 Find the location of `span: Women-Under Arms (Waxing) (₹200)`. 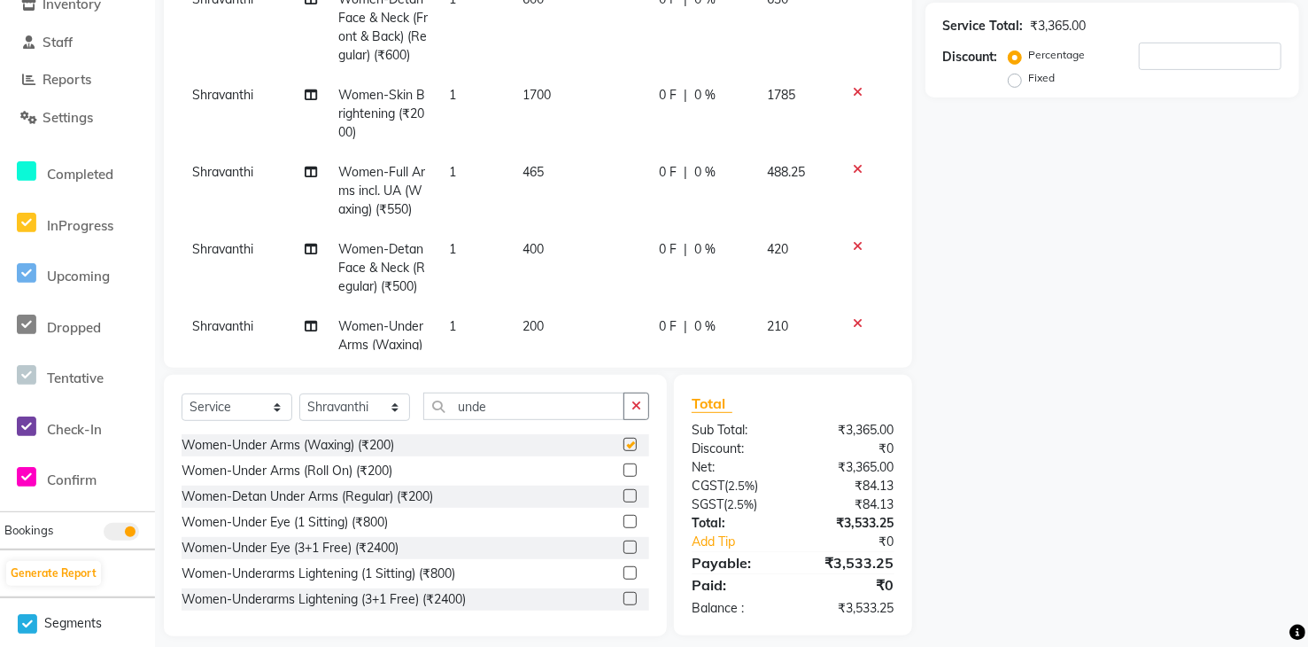

span: Women-Under Arms (Waxing) (₹200) is located at coordinates (381, 345).